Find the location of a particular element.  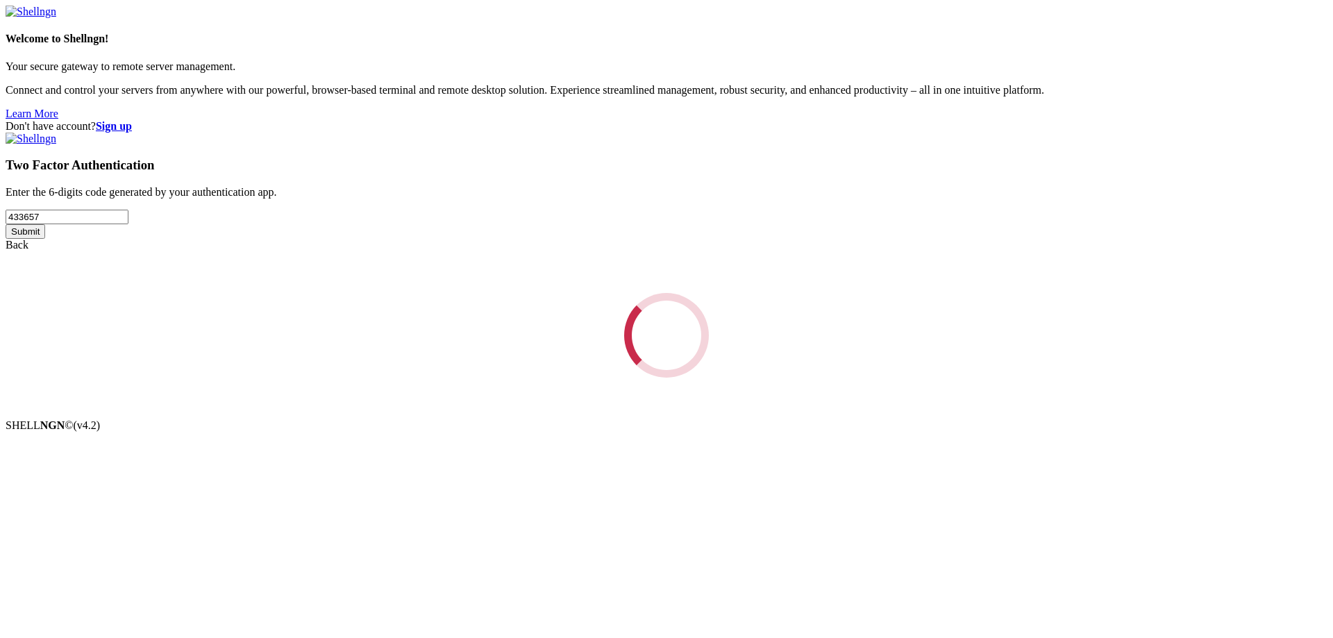

b: NGN is located at coordinates (53, 425).